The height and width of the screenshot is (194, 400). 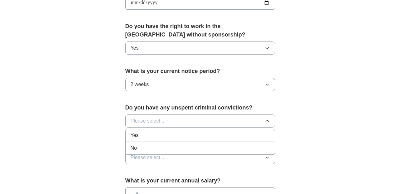 I want to click on button: 2 weeks, so click(x=200, y=84).